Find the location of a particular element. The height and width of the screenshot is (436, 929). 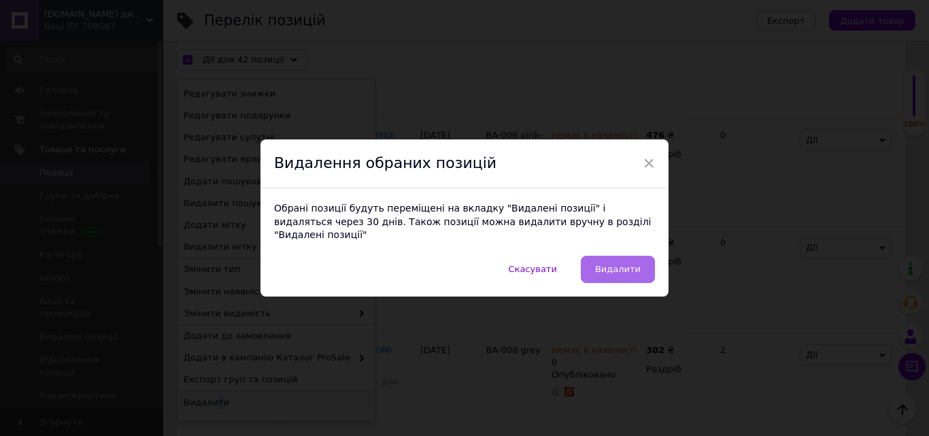

button: Видалити is located at coordinates (618, 269).